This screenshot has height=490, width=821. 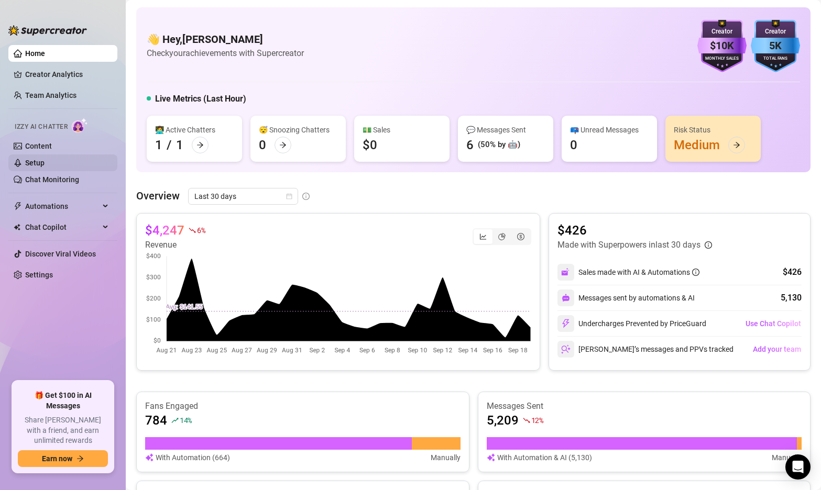 What do you see at coordinates (303, 407) in the screenshot?
I see `article: Fans Engaged` at bounding box center [303, 407].